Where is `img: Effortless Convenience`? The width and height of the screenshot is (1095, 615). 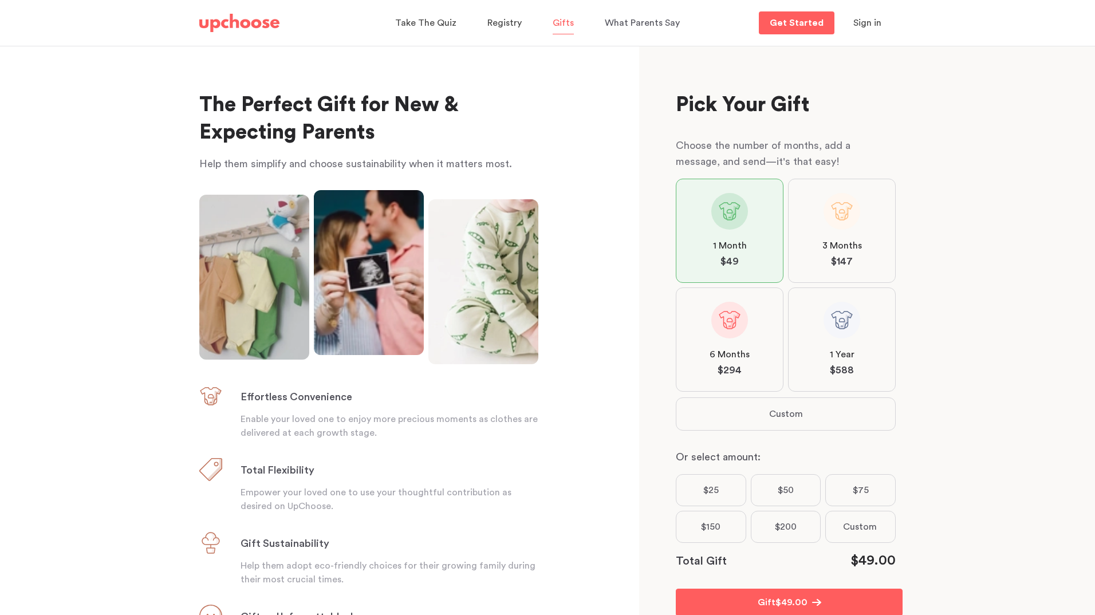 img: Effortless Convenience is located at coordinates (211, 396).